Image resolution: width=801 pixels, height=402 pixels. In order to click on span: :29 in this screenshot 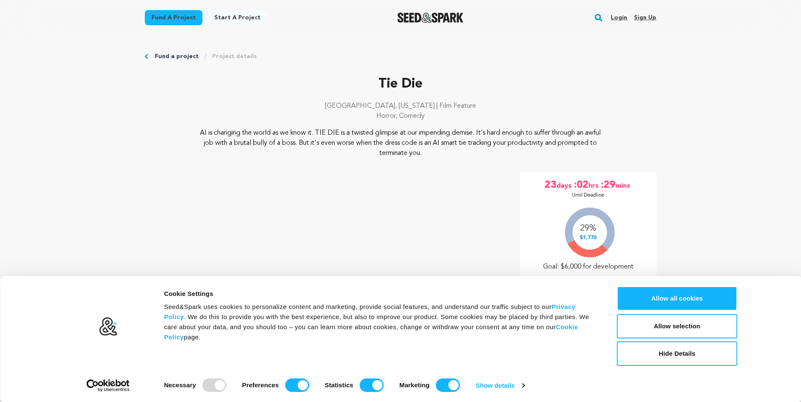, I will do `click(607, 185)`.